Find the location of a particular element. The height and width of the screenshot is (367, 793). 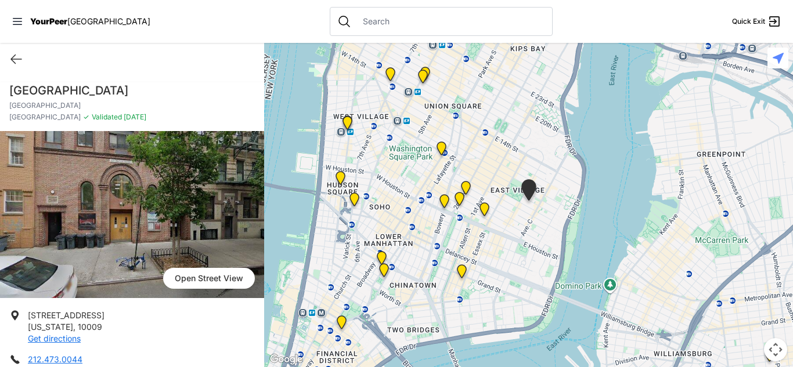

div: St. Joseph House is located at coordinates (459, 201).